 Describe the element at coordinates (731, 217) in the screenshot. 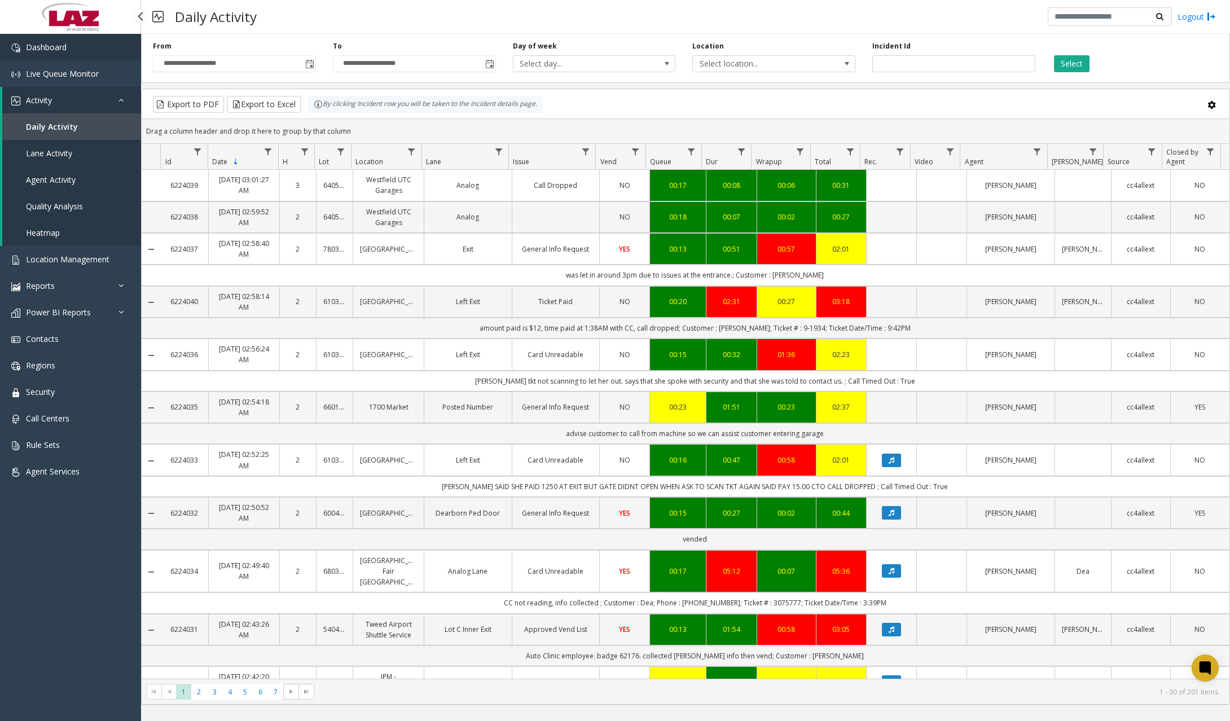

I see `div: 00:07` at that location.